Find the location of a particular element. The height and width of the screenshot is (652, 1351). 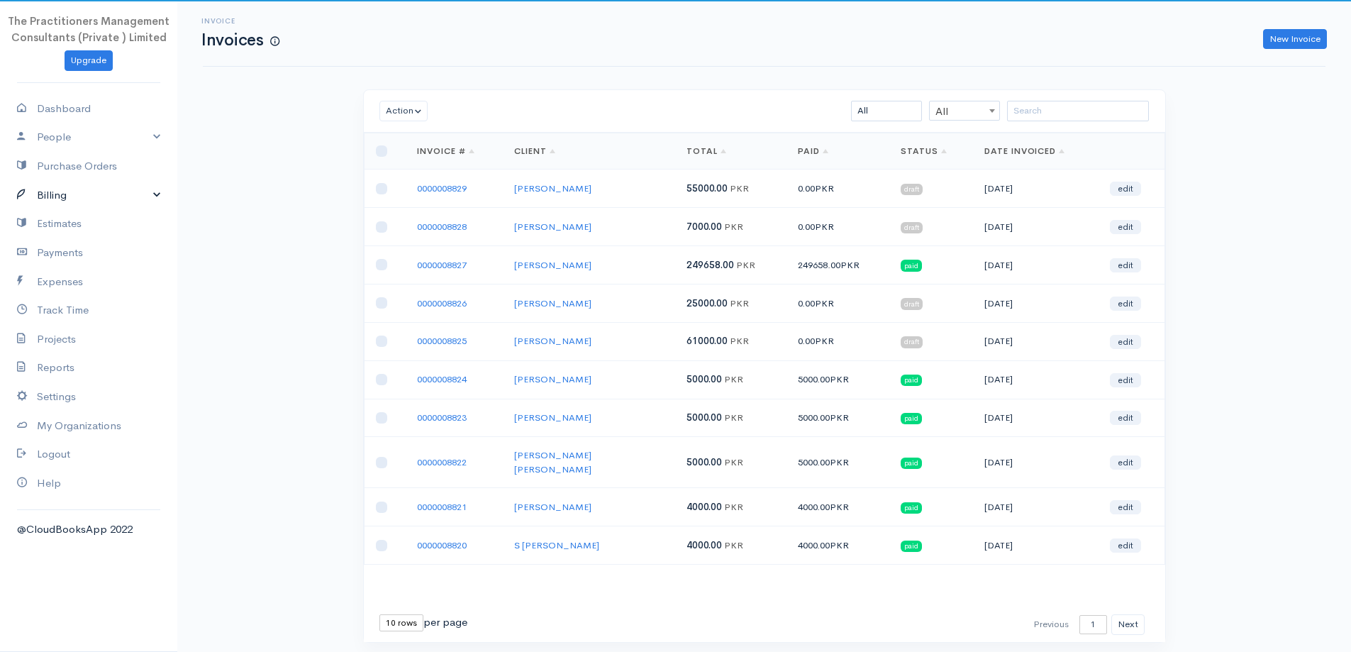

span: 7000.00 is located at coordinates (704, 226).